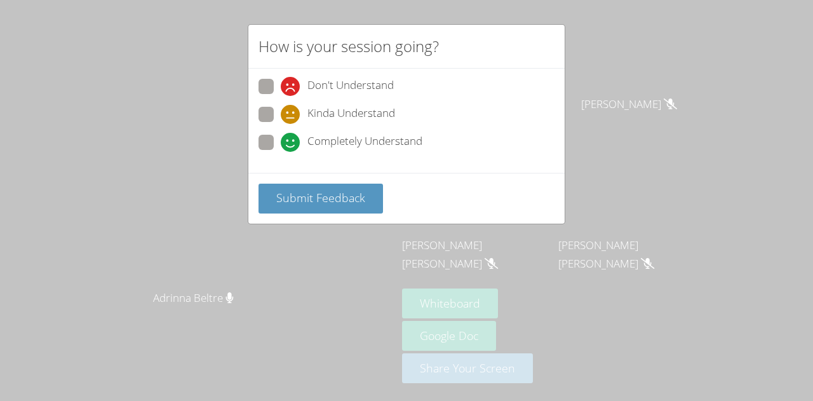 This screenshot has height=401, width=813. What do you see at coordinates (349, 46) in the screenshot?
I see `h2: How is your session going?` at bounding box center [349, 46].